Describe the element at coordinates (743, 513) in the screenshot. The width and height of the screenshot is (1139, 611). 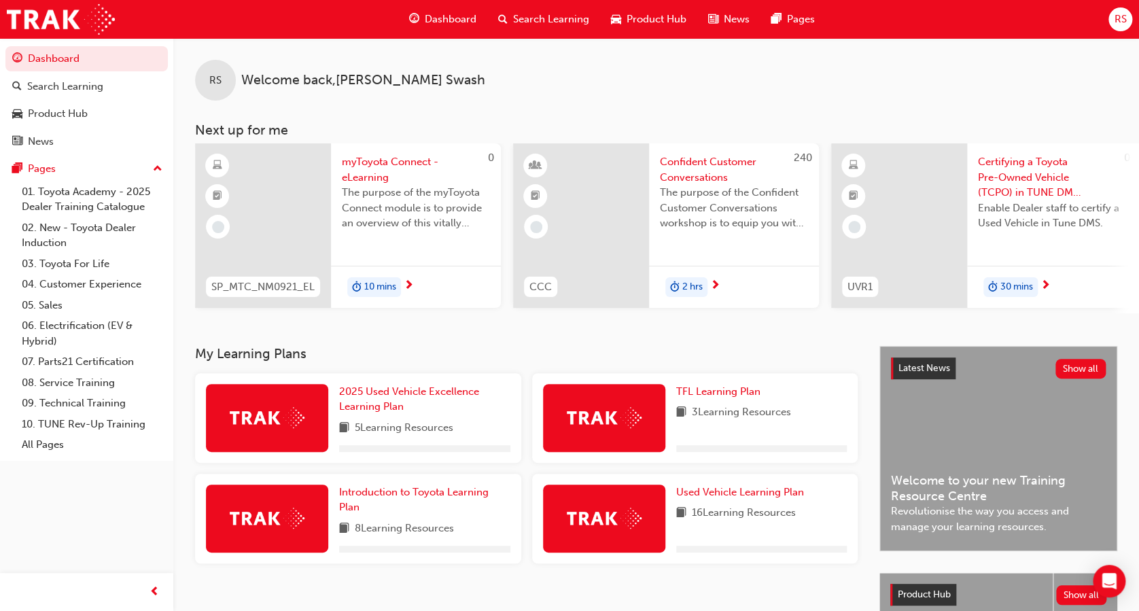
I see `span: 16 Learning Resources` at that location.